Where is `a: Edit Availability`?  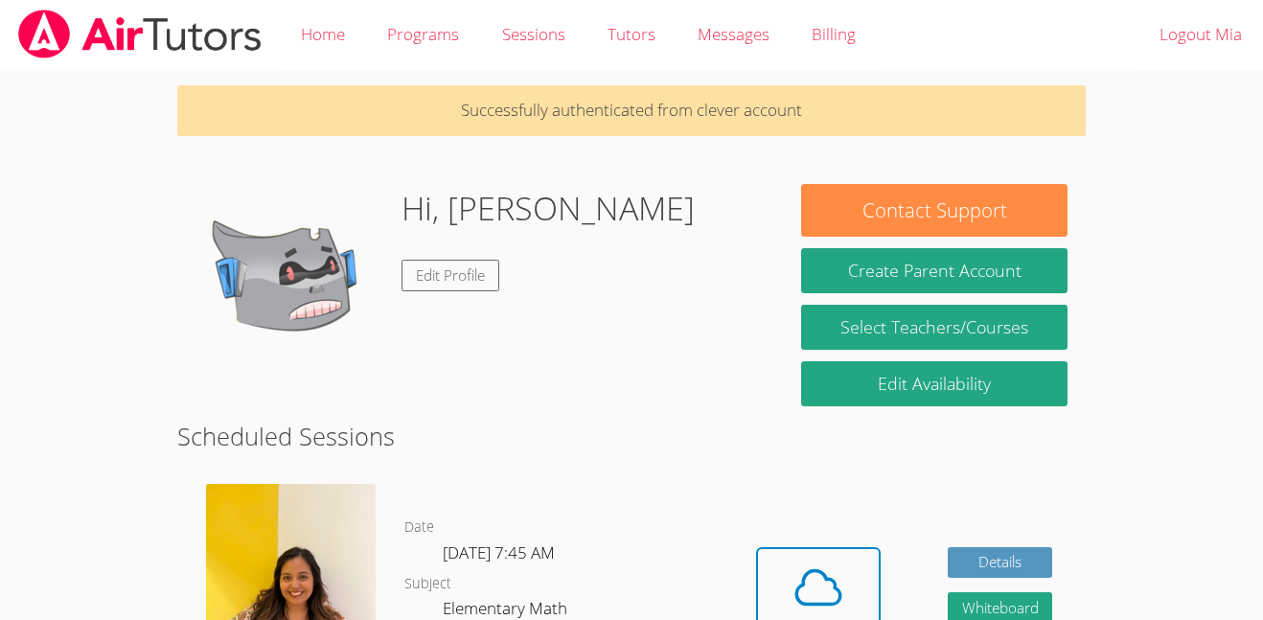
a: Edit Availability is located at coordinates (935, 383).